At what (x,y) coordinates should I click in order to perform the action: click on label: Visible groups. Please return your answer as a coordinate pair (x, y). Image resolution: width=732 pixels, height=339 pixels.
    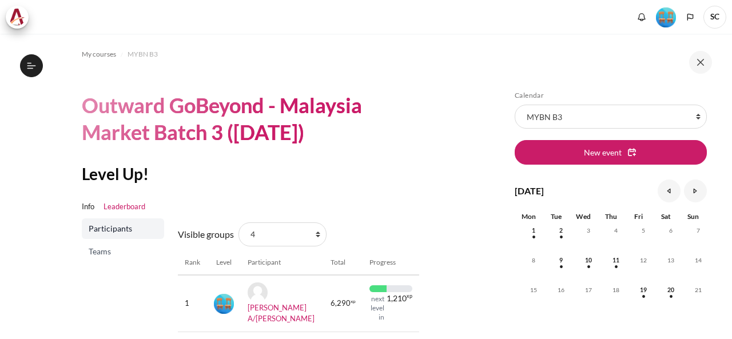
    Looking at the image, I should click on (206, 234).